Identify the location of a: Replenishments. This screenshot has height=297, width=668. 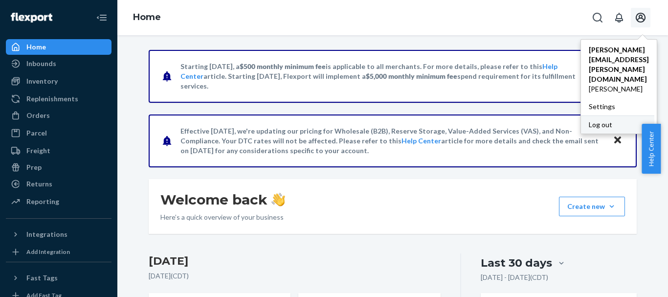
(59, 99).